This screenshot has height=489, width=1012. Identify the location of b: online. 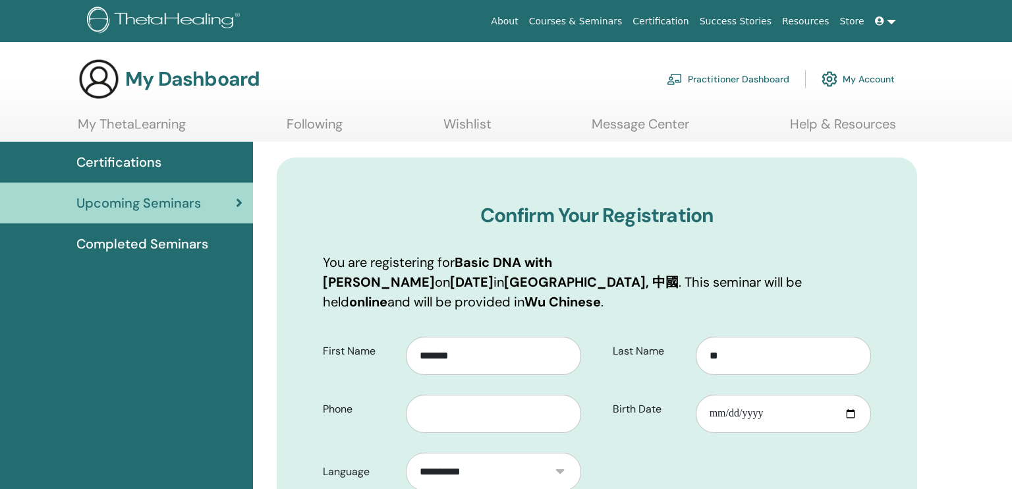
(368, 302).